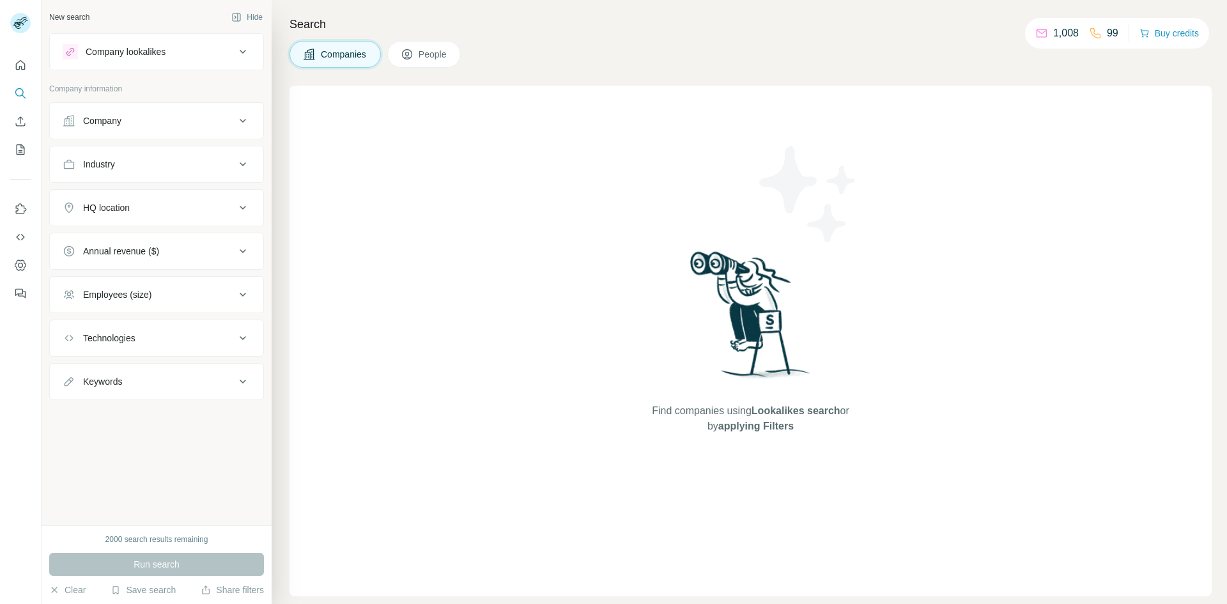  I want to click on button: Annual revenue ($), so click(157, 251).